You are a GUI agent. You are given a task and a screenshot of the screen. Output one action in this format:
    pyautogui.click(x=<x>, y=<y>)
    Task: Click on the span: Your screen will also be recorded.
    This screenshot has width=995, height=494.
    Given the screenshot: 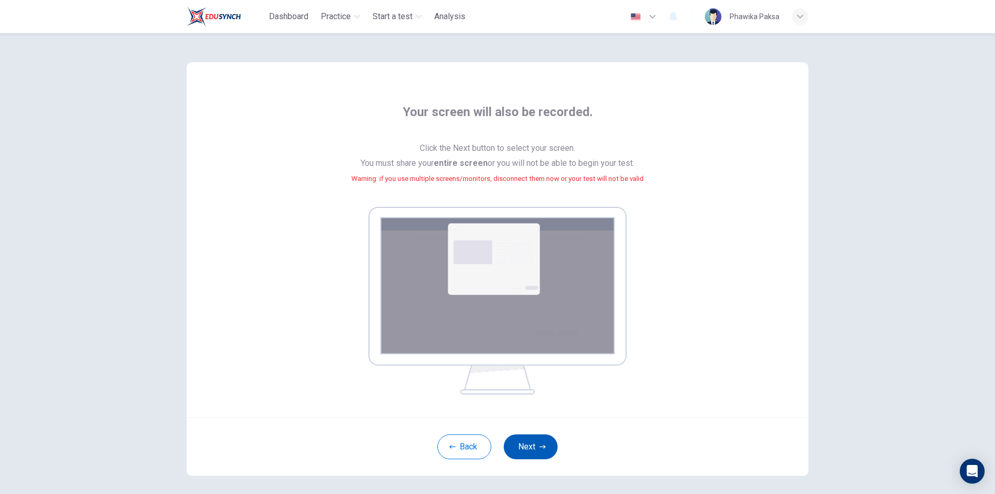 What is the action you would take?
    pyautogui.click(x=498, y=118)
    